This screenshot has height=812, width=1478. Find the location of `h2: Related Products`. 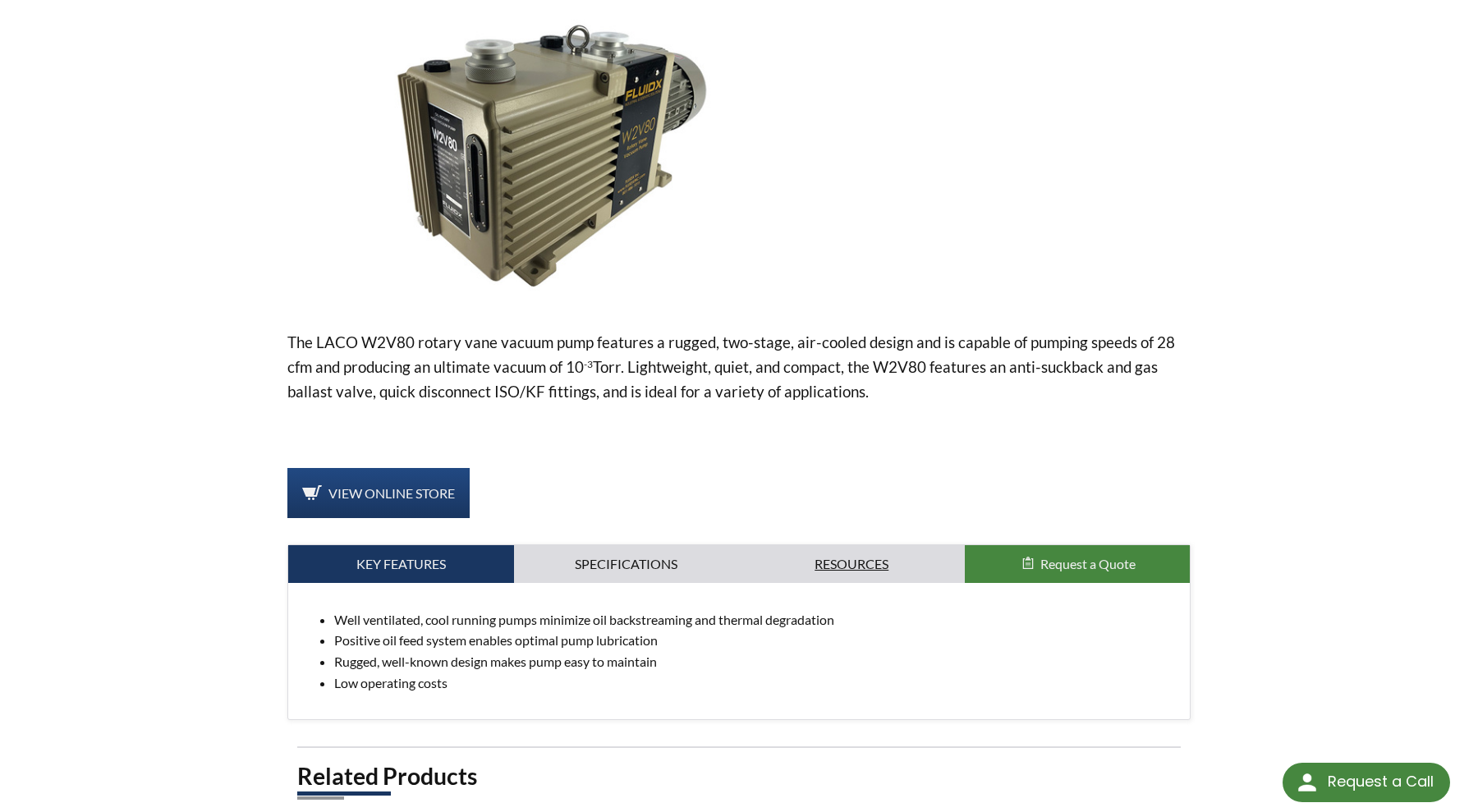

h2: Related Products is located at coordinates (739, 775).